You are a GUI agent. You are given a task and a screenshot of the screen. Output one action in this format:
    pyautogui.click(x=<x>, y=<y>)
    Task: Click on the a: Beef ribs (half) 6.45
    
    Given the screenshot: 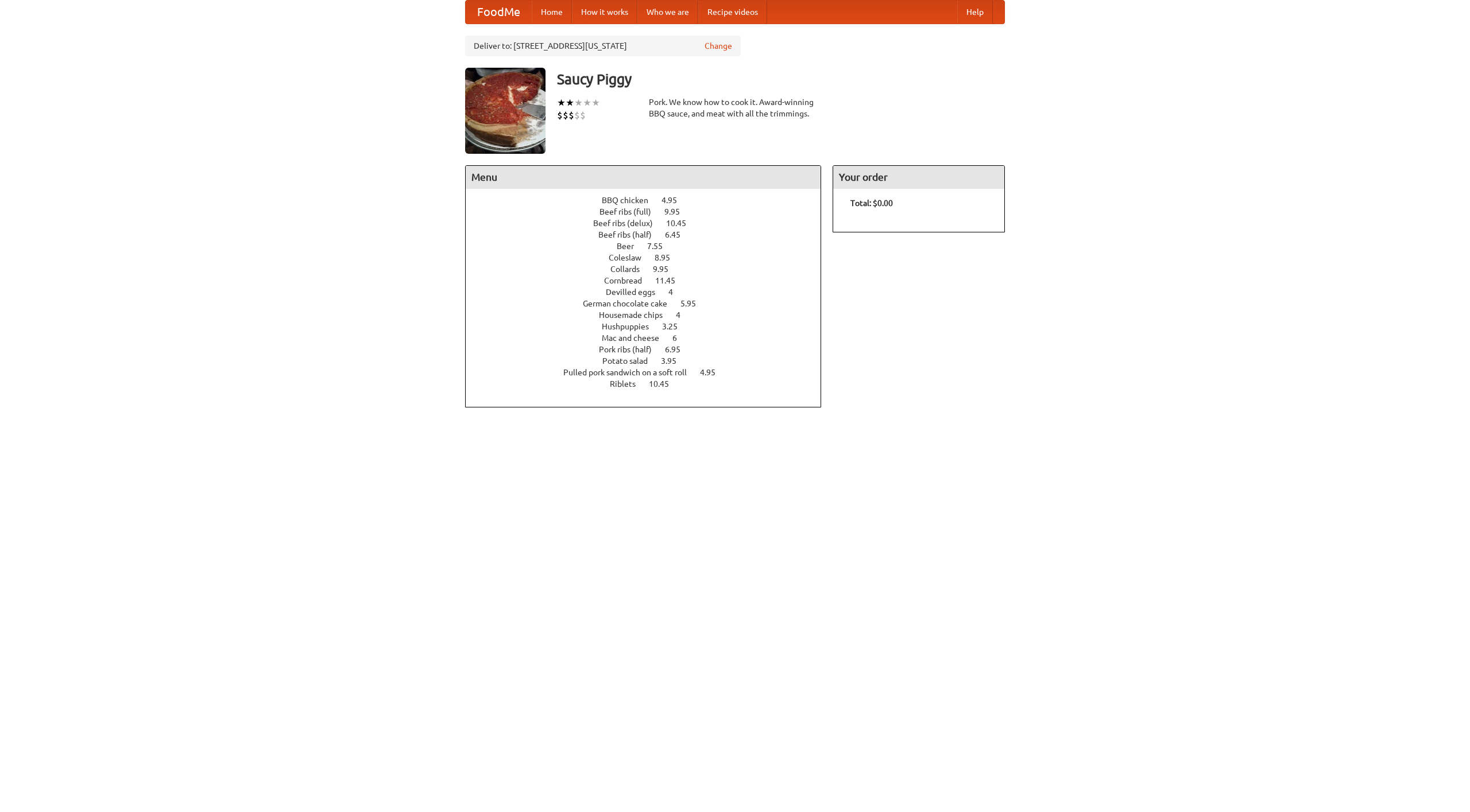 What is the action you would take?
    pyautogui.click(x=650, y=235)
    